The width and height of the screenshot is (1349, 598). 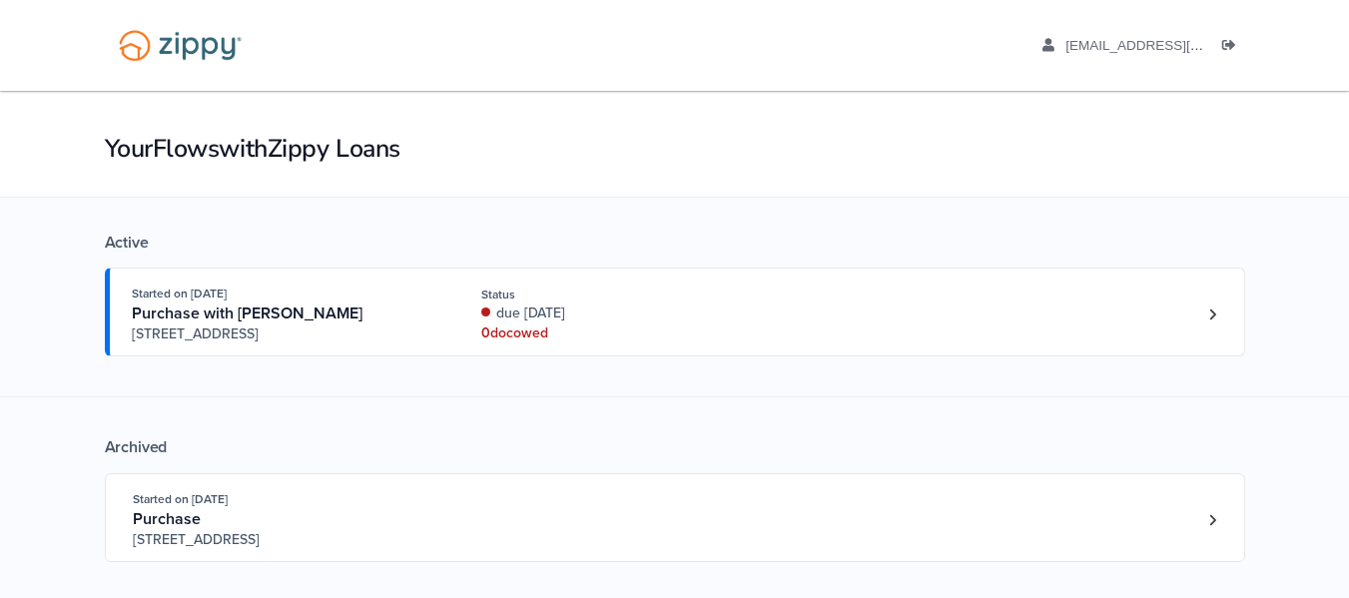 What do you see at coordinates (180, 45) in the screenshot?
I see `img: Logo` at bounding box center [180, 45].